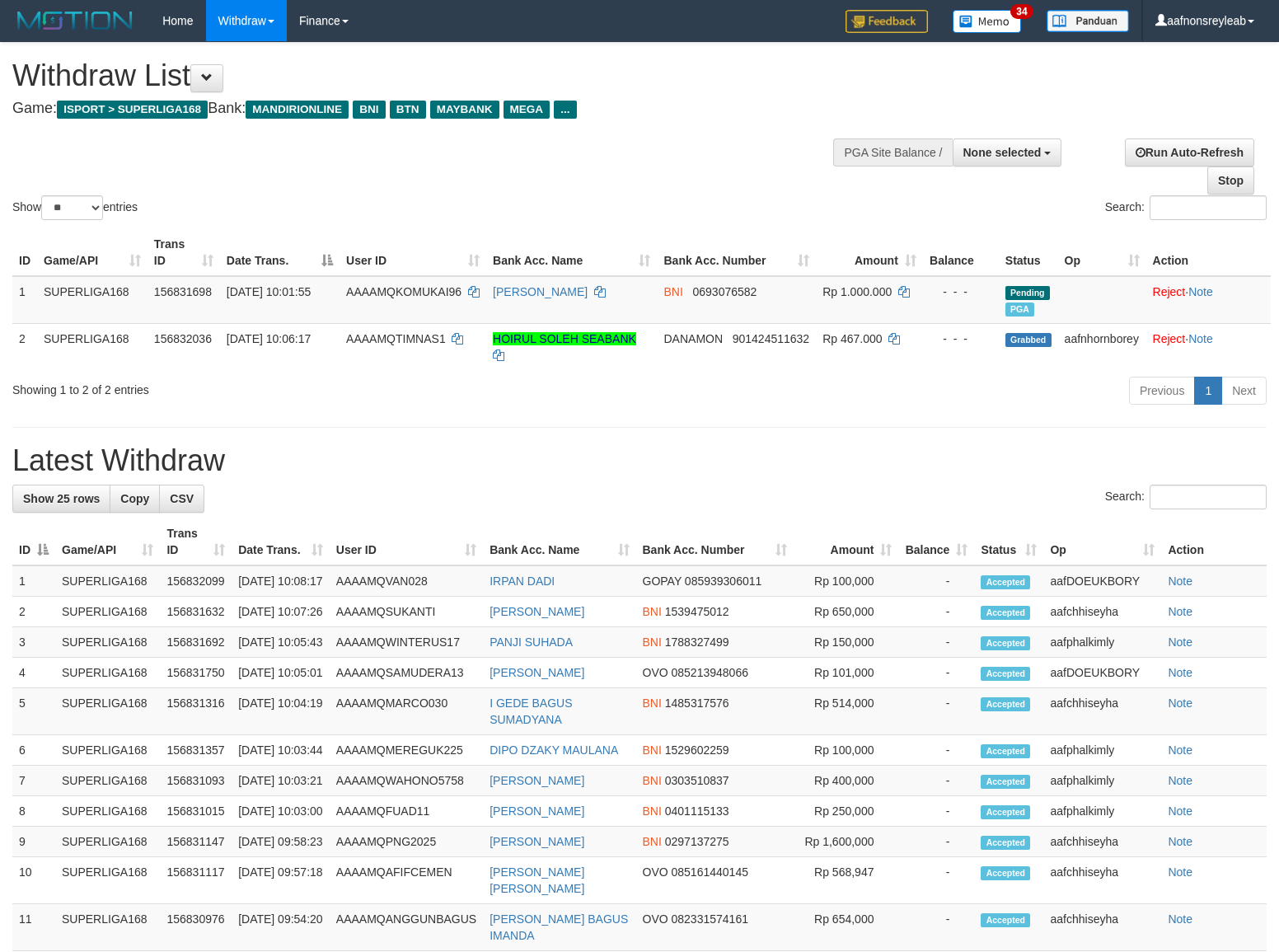  I want to click on span: Copy 0297137275 to clipboard, so click(697, 841).